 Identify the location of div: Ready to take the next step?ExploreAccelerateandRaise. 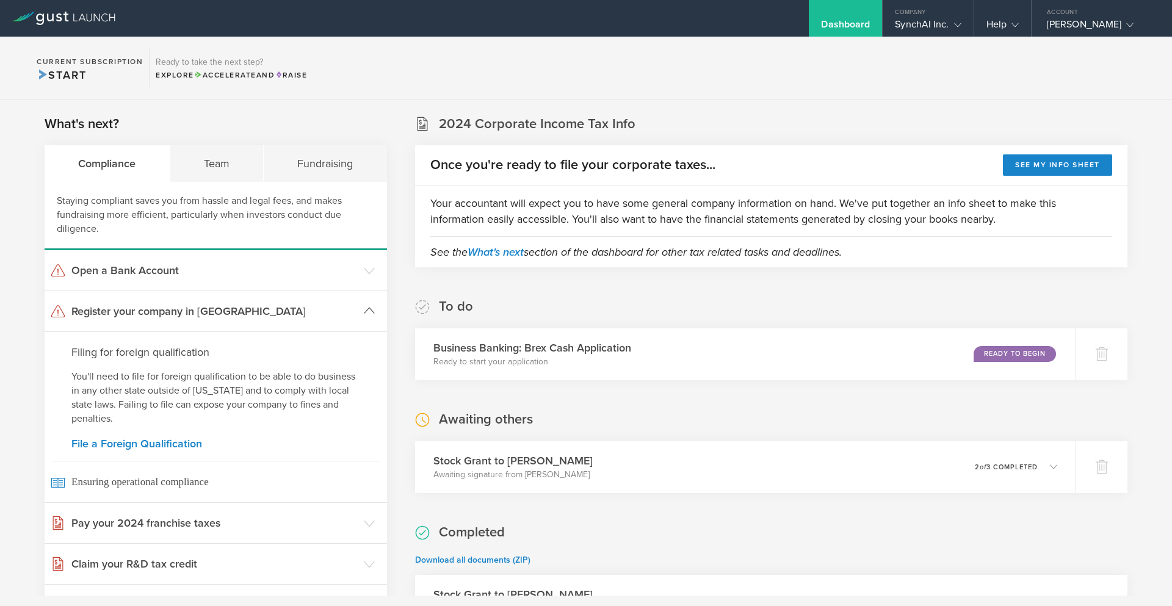
(231, 68).